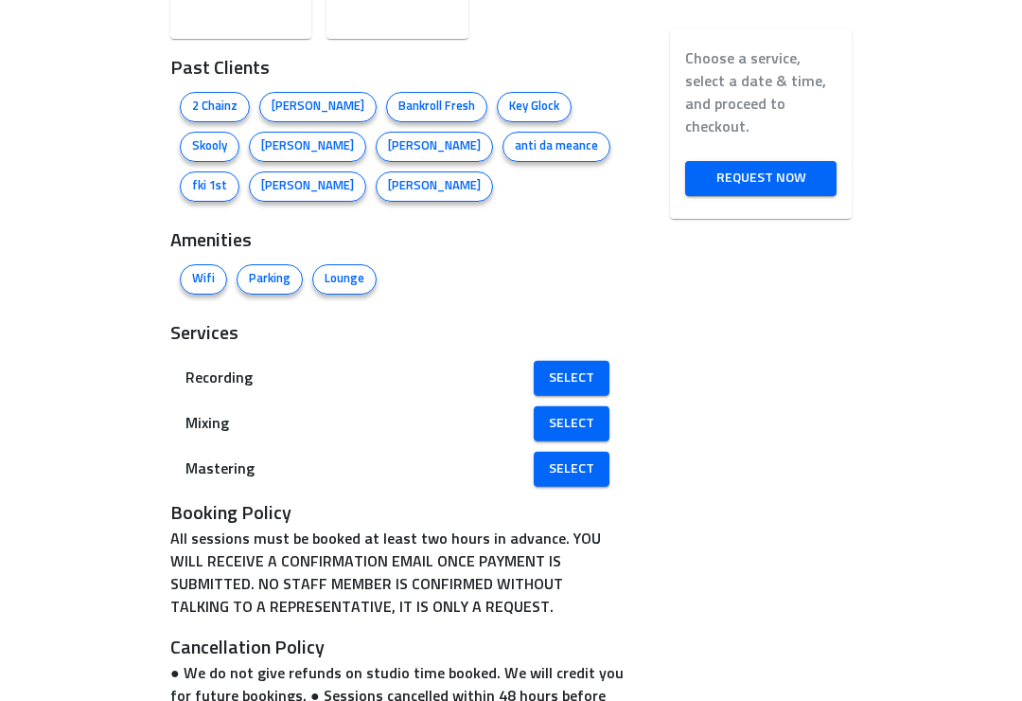 Image resolution: width=1022 pixels, height=701 pixels. I want to click on div: Mastering, so click(398, 469).